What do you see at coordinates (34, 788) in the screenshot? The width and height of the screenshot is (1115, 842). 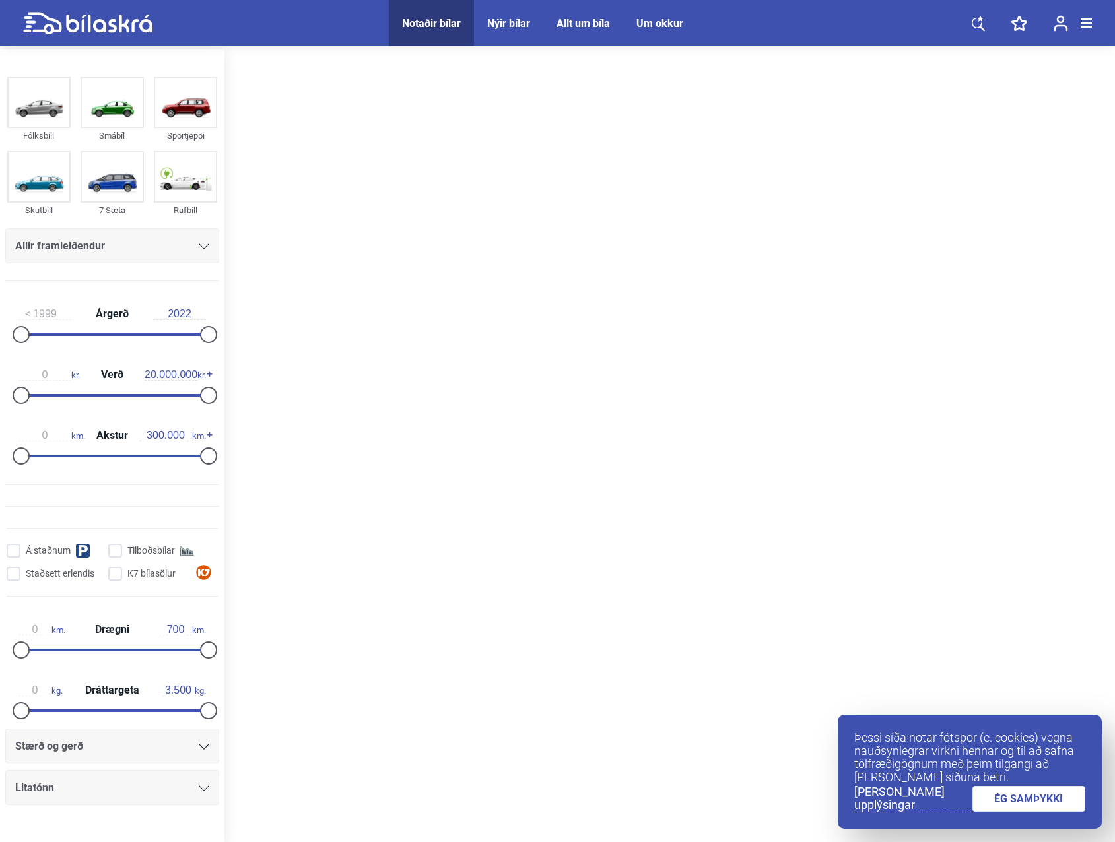 I see `span: Litatónn` at bounding box center [34, 788].